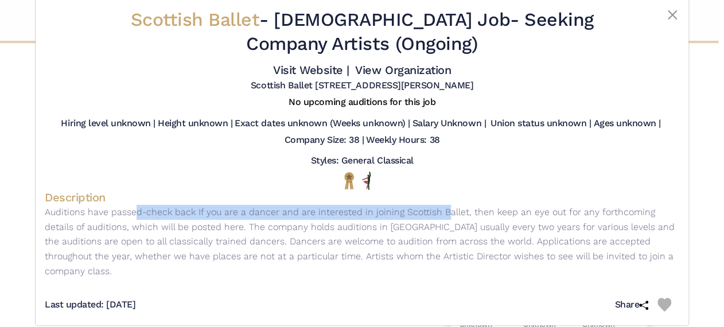 The image size is (724, 327). I want to click on h5: Company Size: 38 |, so click(324, 140).